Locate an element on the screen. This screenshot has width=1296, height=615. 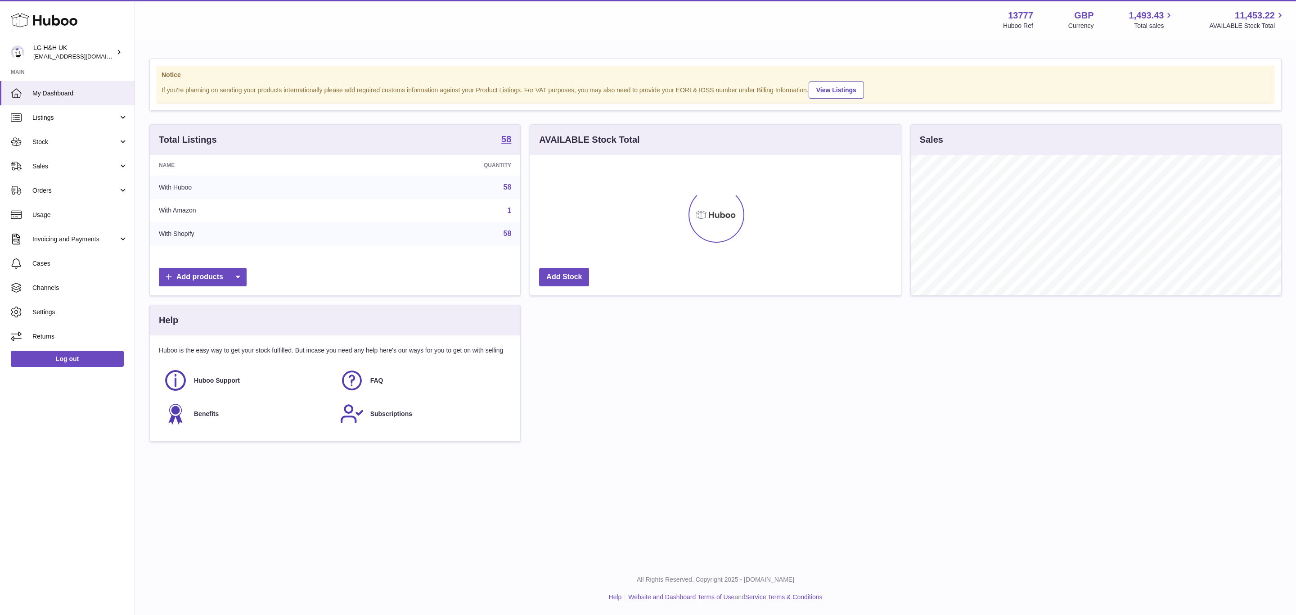
strong: 13777 is located at coordinates (1021, 15).